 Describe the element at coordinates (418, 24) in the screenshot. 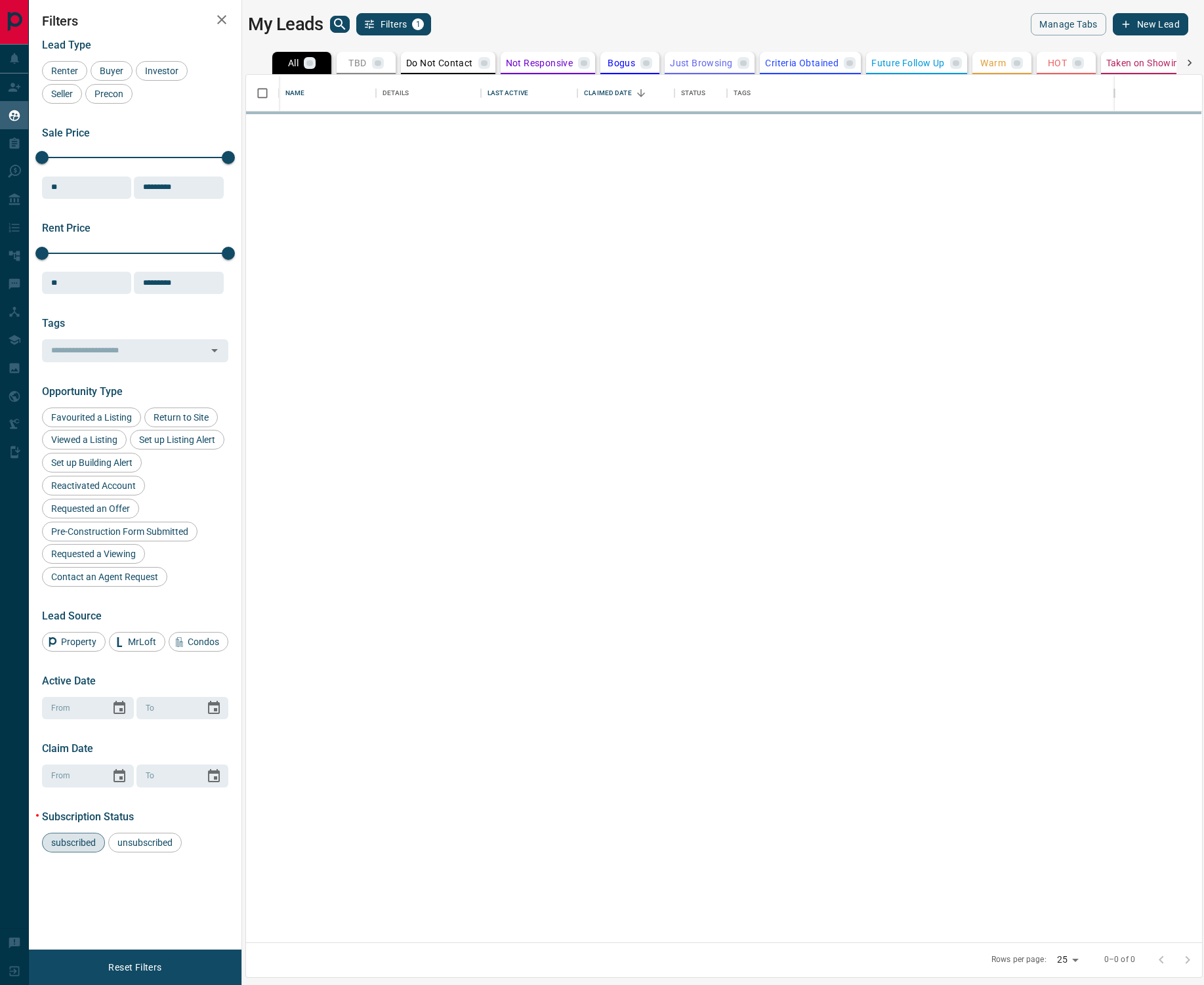

I see `span: 1` at that location.